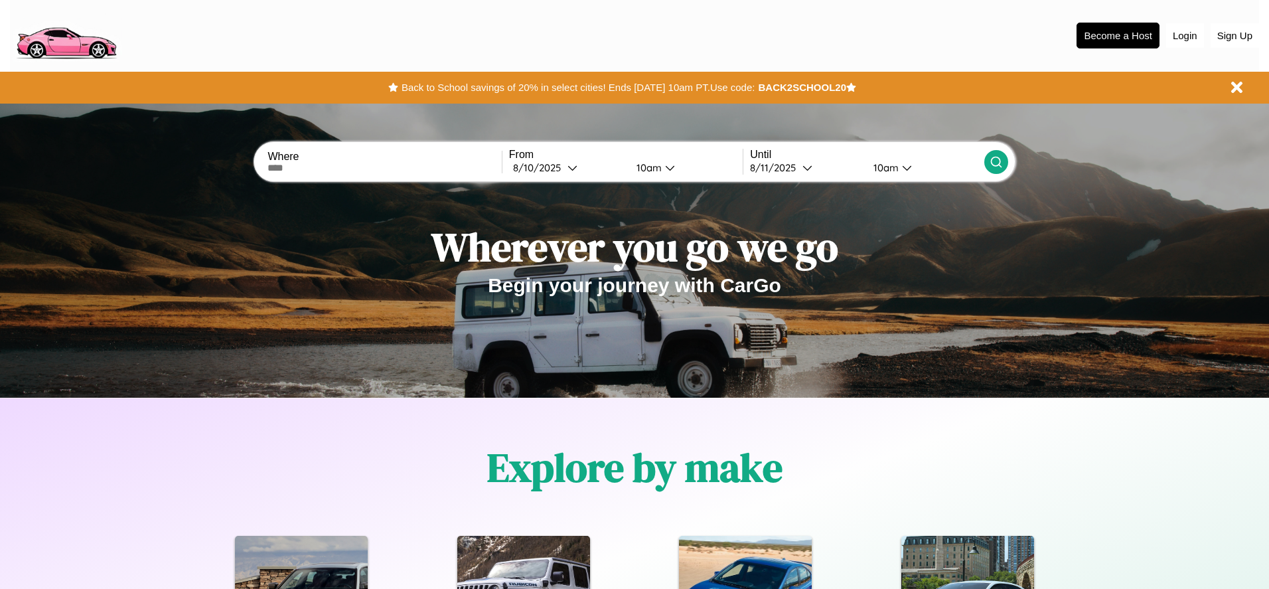 This screenshot has height=589, width=1269. I want to click on img: logo, so click(66, 35).